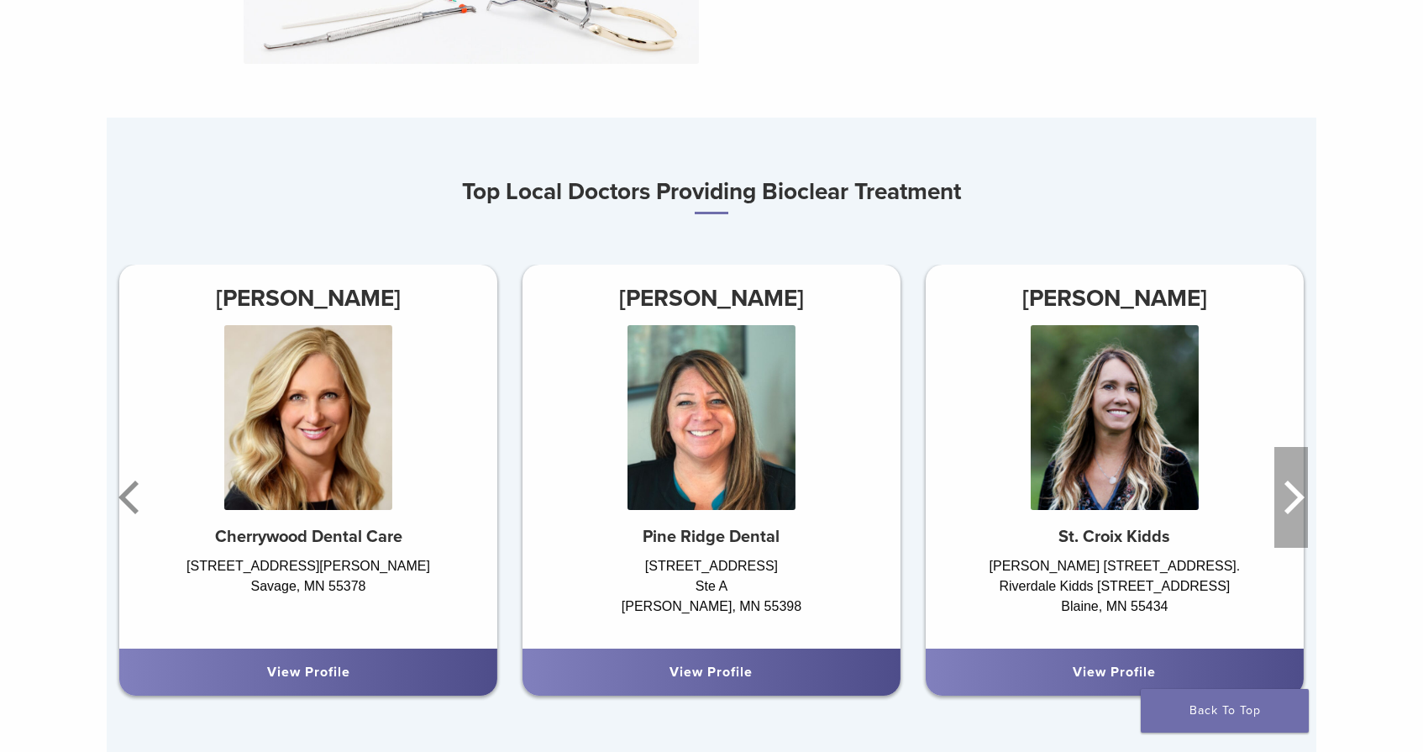 The height and width of the screenshot is (752, 1423). What do you see at coordinates (308, 537) in the screenshot?
I see `strong: Cherrywood Dental Care` at bounding box center [308, 537].